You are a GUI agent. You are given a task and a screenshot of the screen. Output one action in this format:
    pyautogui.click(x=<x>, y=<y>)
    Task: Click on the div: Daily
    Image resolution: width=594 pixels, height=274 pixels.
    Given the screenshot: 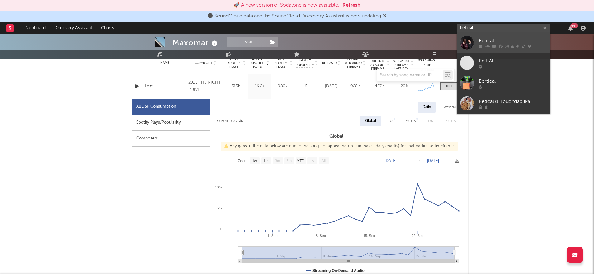 What is the action you would take?
    pyautogui.click(x=426, y=107)
    